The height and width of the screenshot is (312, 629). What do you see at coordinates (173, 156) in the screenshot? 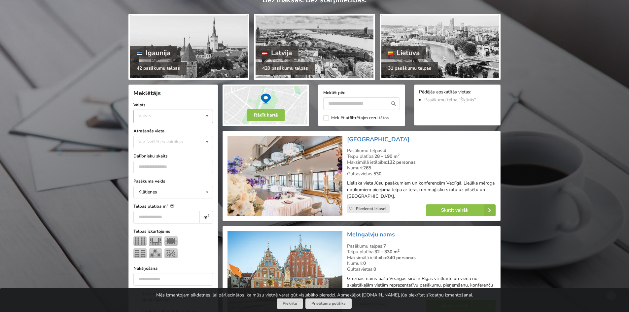
I see `label: Dalībnieku skaits` at bounding box center [173, 156].